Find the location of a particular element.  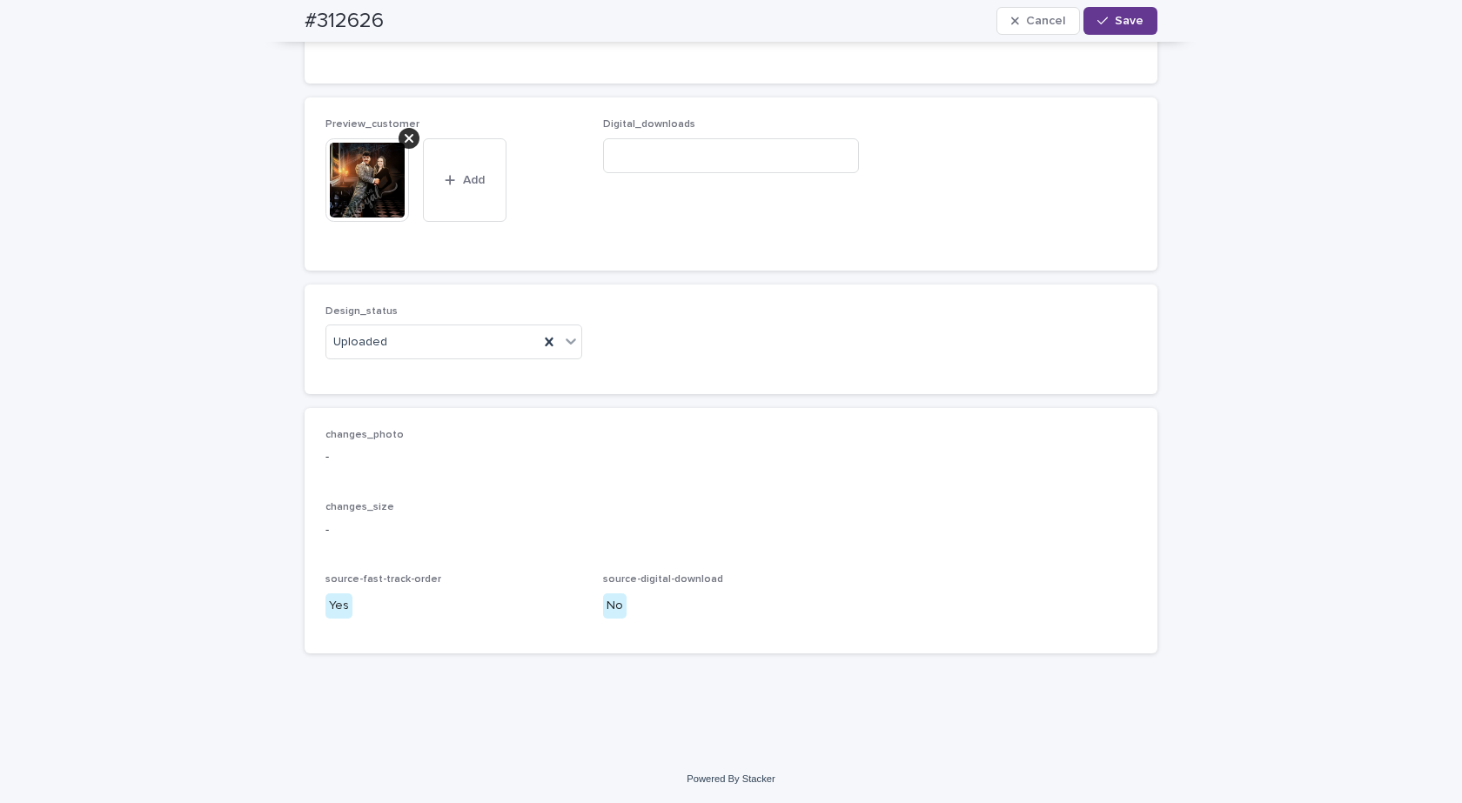

span: changes_photo is located at coordinates (365, 435).